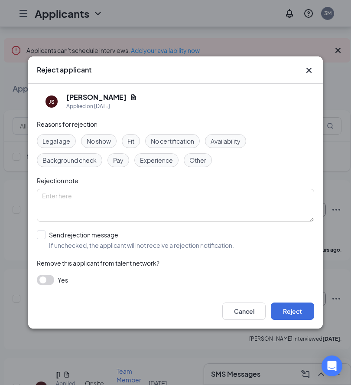  I want to click on span: Remove this applicant from talent network?, so click(98, 263).